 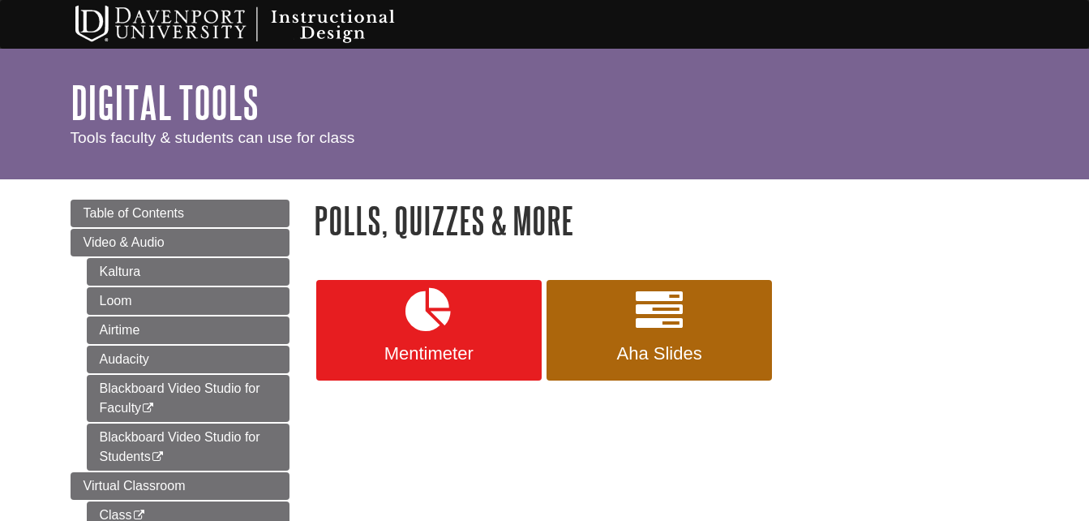 I want to click on a: Airtime, so click(x=188, y=330).